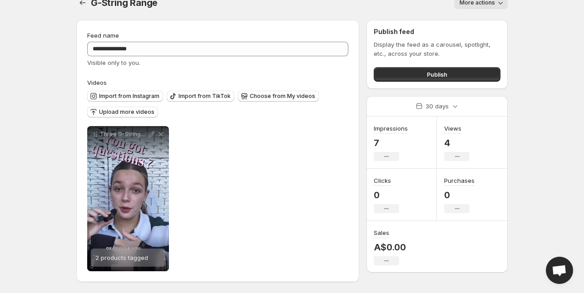 The image size is (584, 293). I want to click on span: Publish, so click(437, 74).